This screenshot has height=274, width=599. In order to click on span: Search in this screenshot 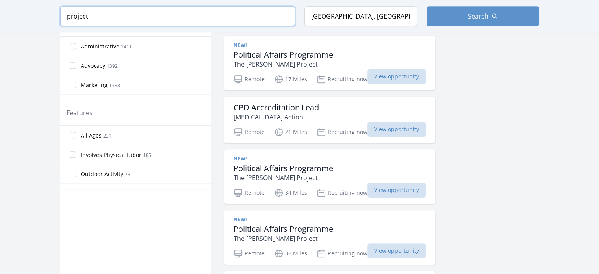, I will do `click(478, 16)`.